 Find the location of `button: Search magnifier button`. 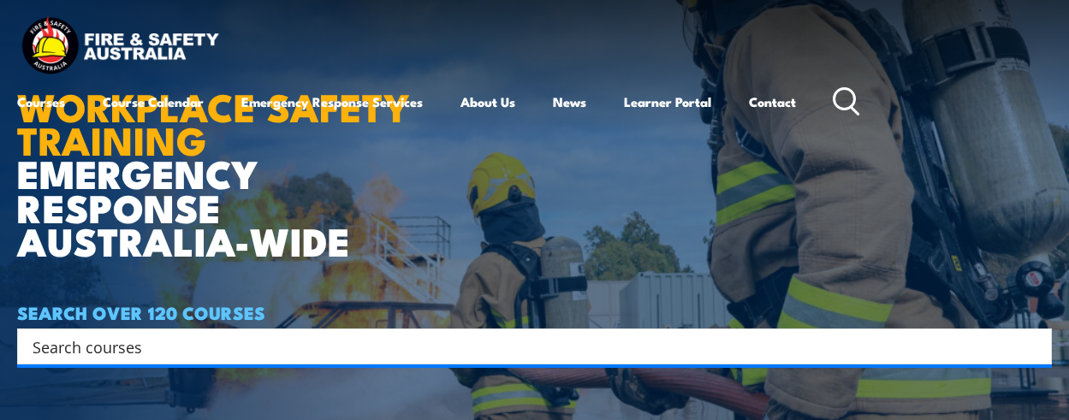

button: Search magnifier button is located at coordinates (1034, 347).